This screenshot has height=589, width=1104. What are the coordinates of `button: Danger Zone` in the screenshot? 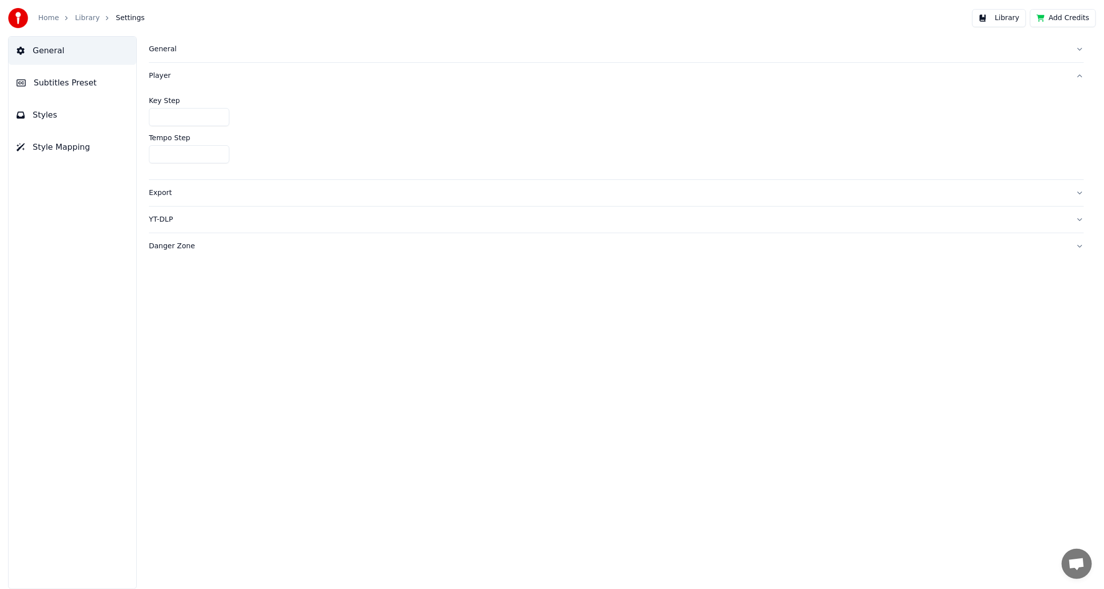 It's located at (616, 246).